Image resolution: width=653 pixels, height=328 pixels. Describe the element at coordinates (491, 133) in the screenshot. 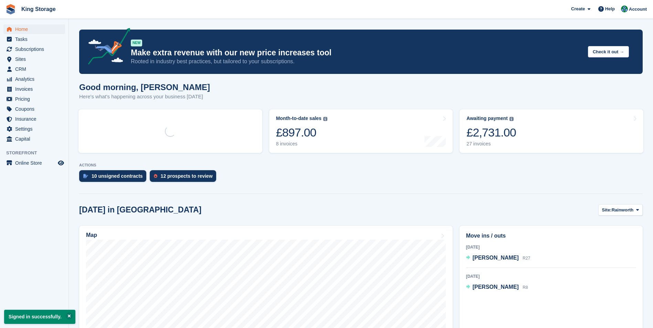

I see `div: £2,731.00` at that location.